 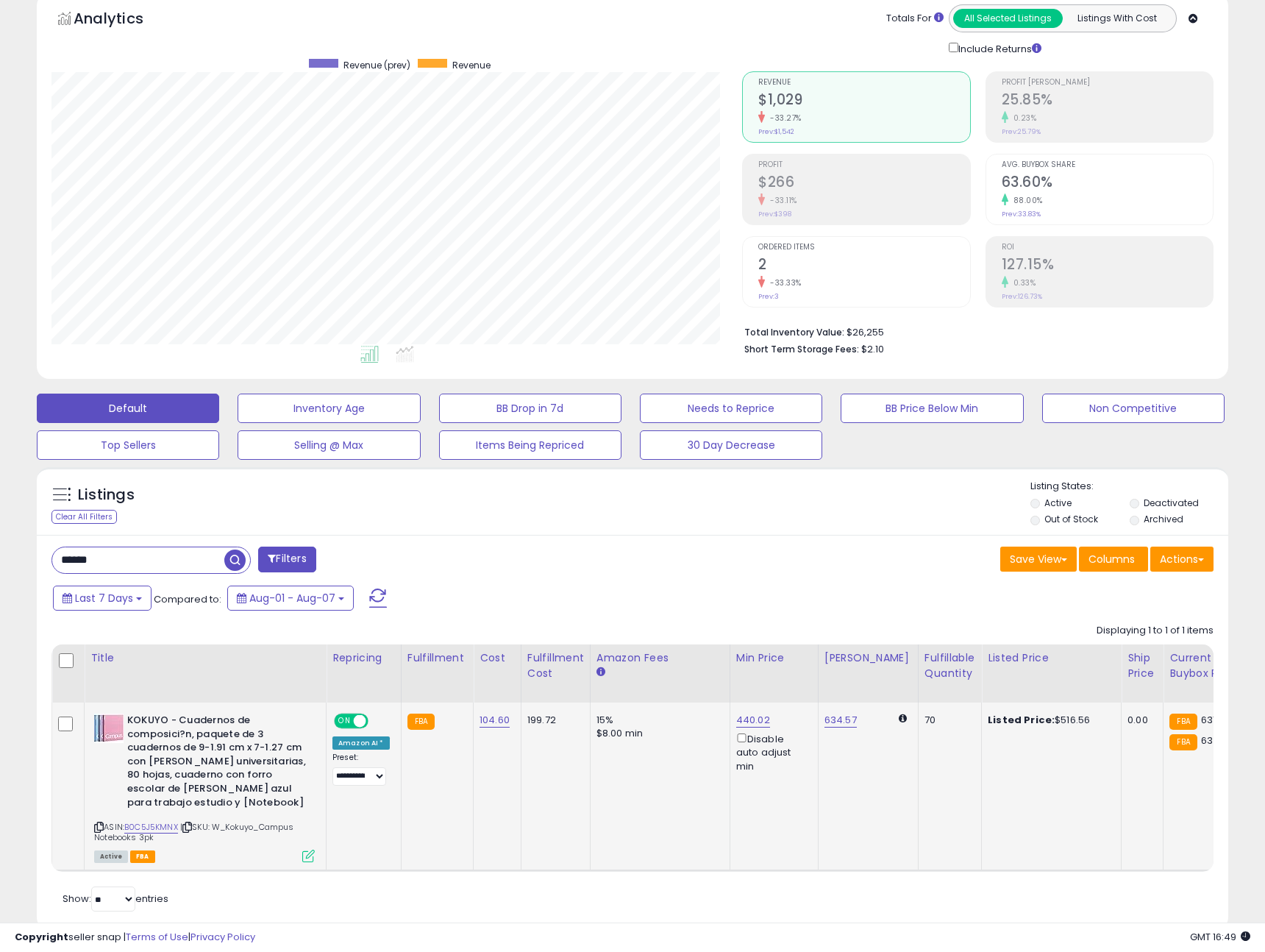 What do you see at coordinates (1107, 165) in the screenshot?
I see `span: Avg. Buybox Share` at bounding box center [1107, 165].